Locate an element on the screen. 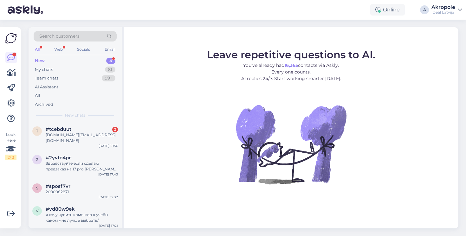 This screenshot has width=466, height=236. span: Search customers is located at coordinates (59, 36).